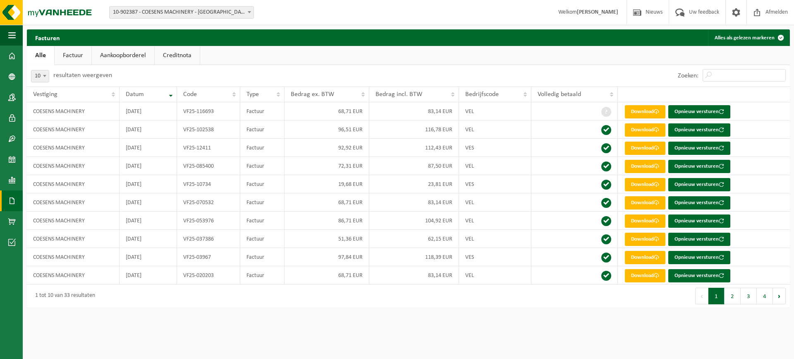 Image resolution: width=794 pixels, height=359 pixels. I want to click on span: Bedrag ex. BTW, so click(312, 94).